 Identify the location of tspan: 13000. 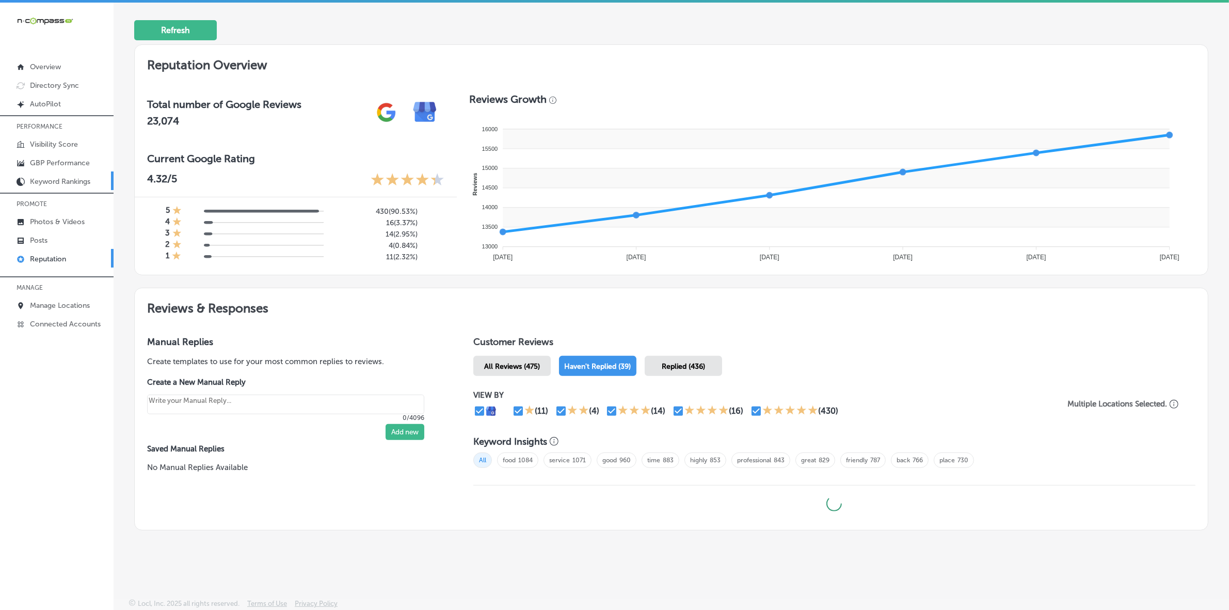
(489, 246).